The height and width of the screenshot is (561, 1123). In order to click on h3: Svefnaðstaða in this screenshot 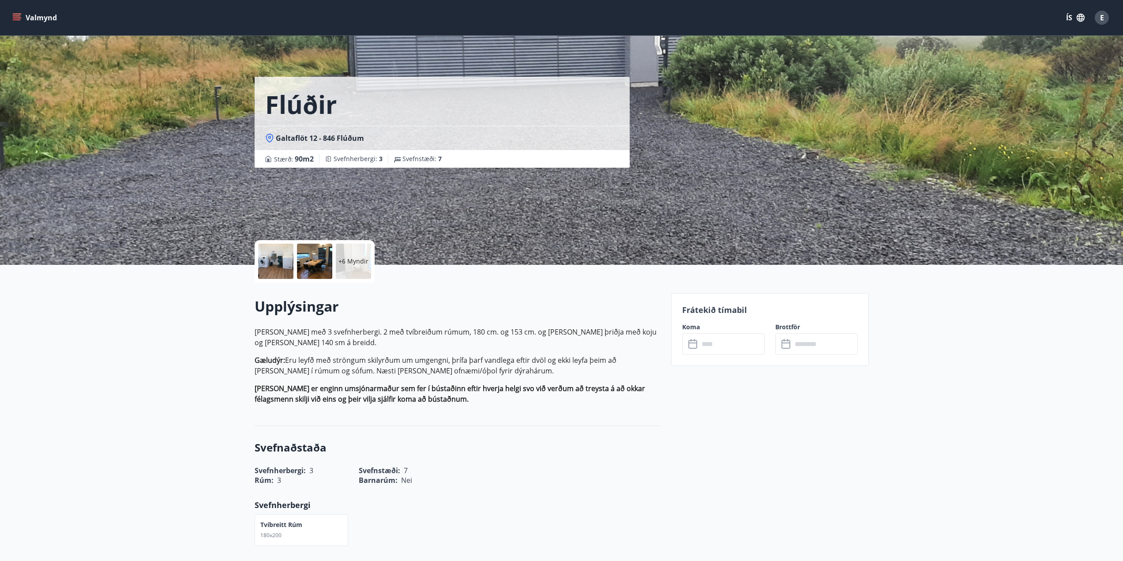, I will do `click(458, 447)`.